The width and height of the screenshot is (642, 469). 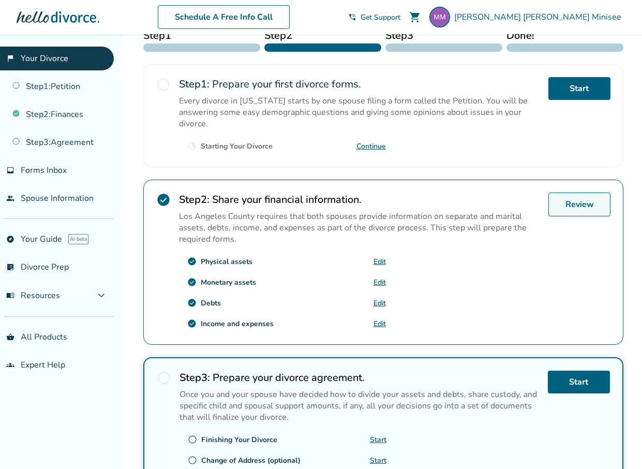 I want to click on h2: Share your financial information., so click(x=360, y=199).